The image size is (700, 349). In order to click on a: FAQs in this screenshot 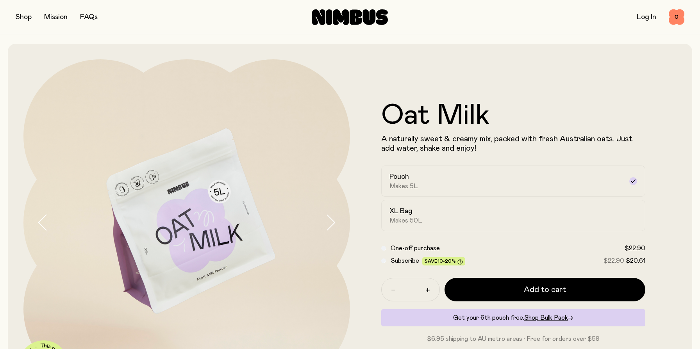, I will do `click(89, 17)`.